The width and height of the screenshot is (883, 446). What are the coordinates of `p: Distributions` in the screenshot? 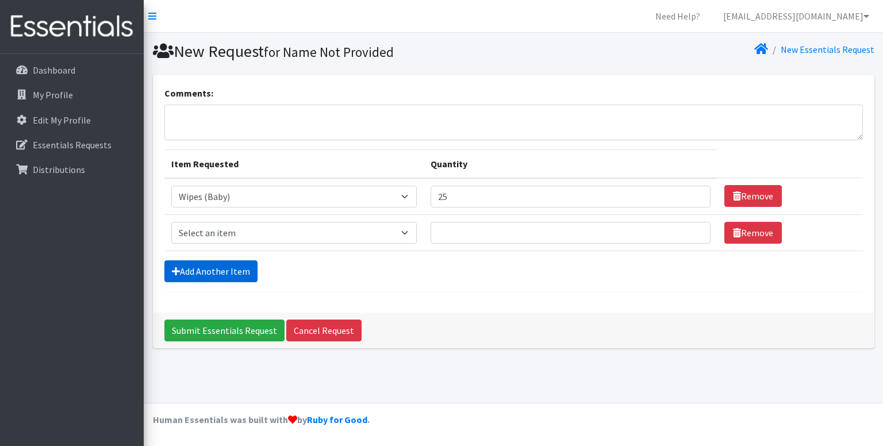 It's located at (59, 170).